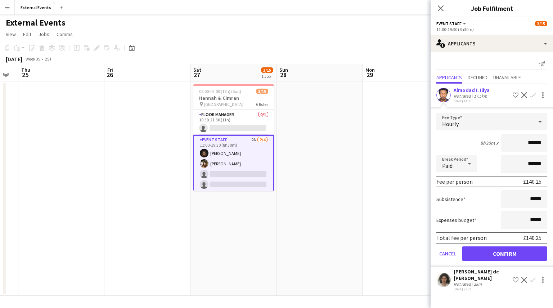 The width and height of the screenshot is (553, 308). What do you see at coordinates (26, 70) in the screenshot?
I see `span: Thu` at bounding box center [26, 70].